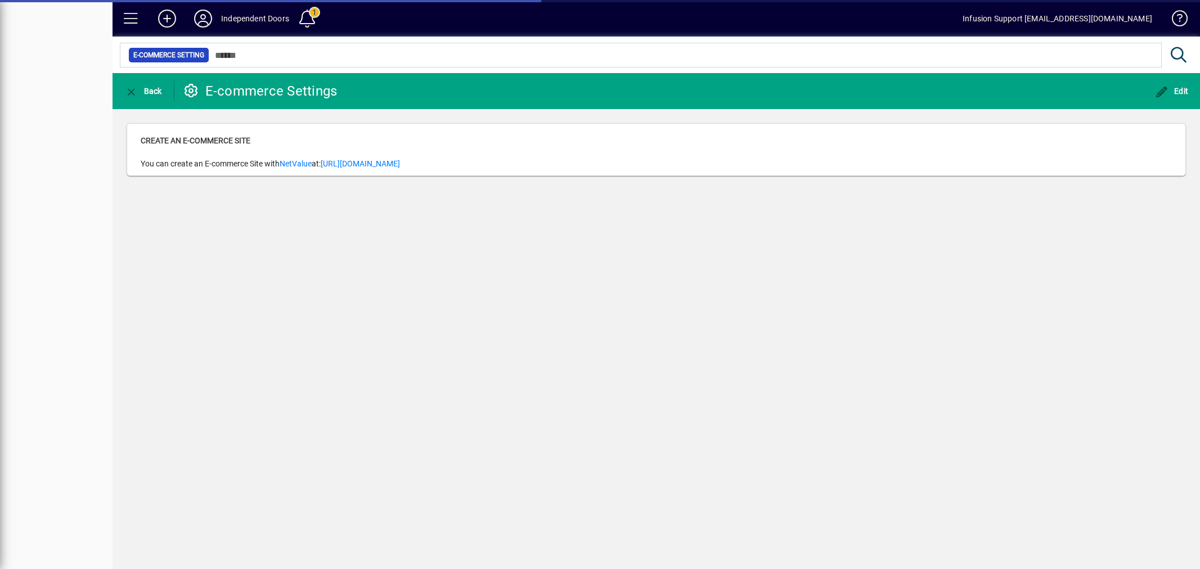  I want to click on app-page-header-button: Back, so click(143, 91).